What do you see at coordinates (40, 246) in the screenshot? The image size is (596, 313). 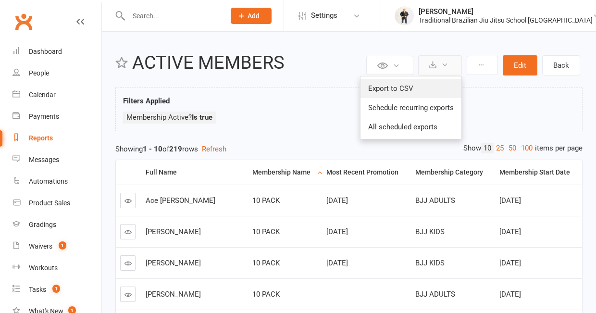 I see `div: Waivers` at bounding box center [40, 246].